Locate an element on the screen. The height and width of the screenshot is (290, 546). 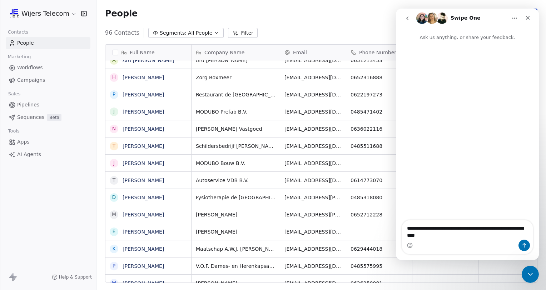
span: 0485471402 is located at coordinates (379, 112).